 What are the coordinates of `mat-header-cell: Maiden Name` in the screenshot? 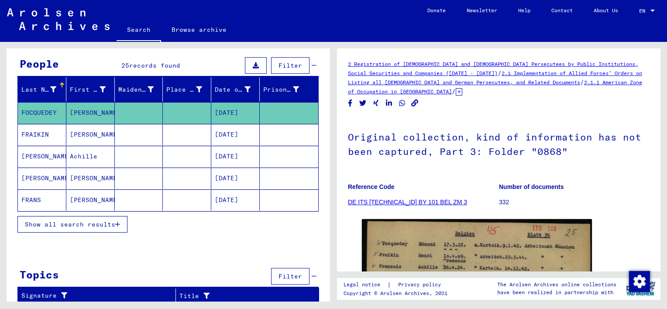 It's located at (139, 89).